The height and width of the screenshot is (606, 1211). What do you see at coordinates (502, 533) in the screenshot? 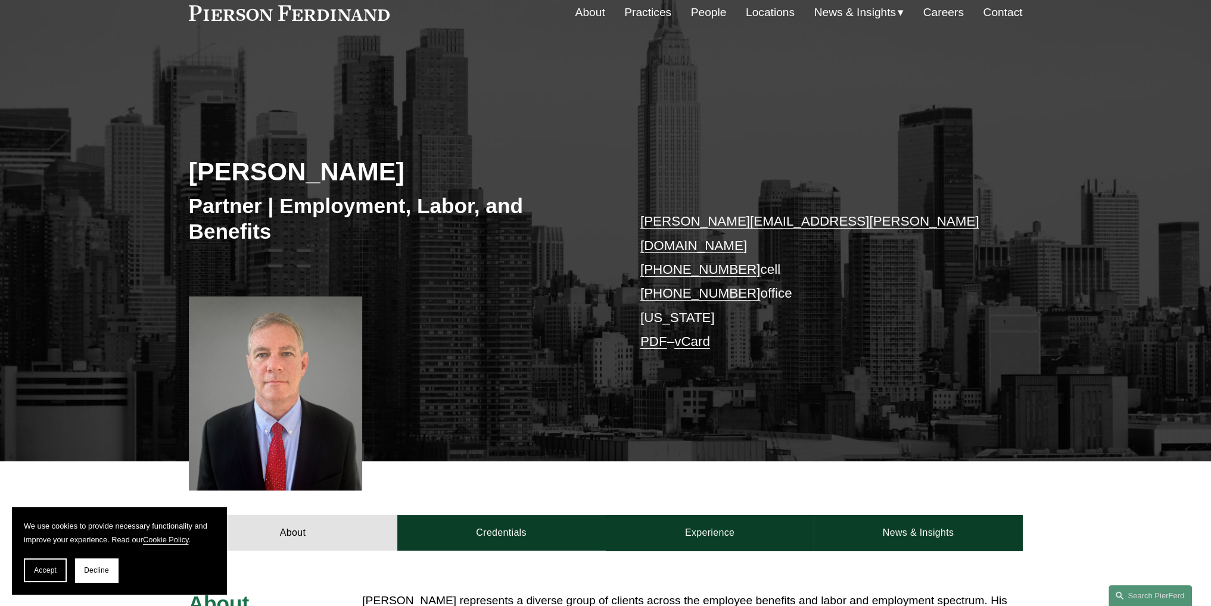
I see `a: Credentials` at bounding box center [502, 533].